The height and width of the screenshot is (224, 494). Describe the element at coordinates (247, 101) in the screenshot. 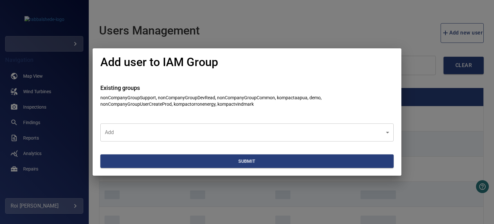

I see `p: nonCompanyGroupSupport, nonCompanyGroupDevRead, nonCompanyGroupCommon, kompactaapua, demo, nonCom...` at that location.